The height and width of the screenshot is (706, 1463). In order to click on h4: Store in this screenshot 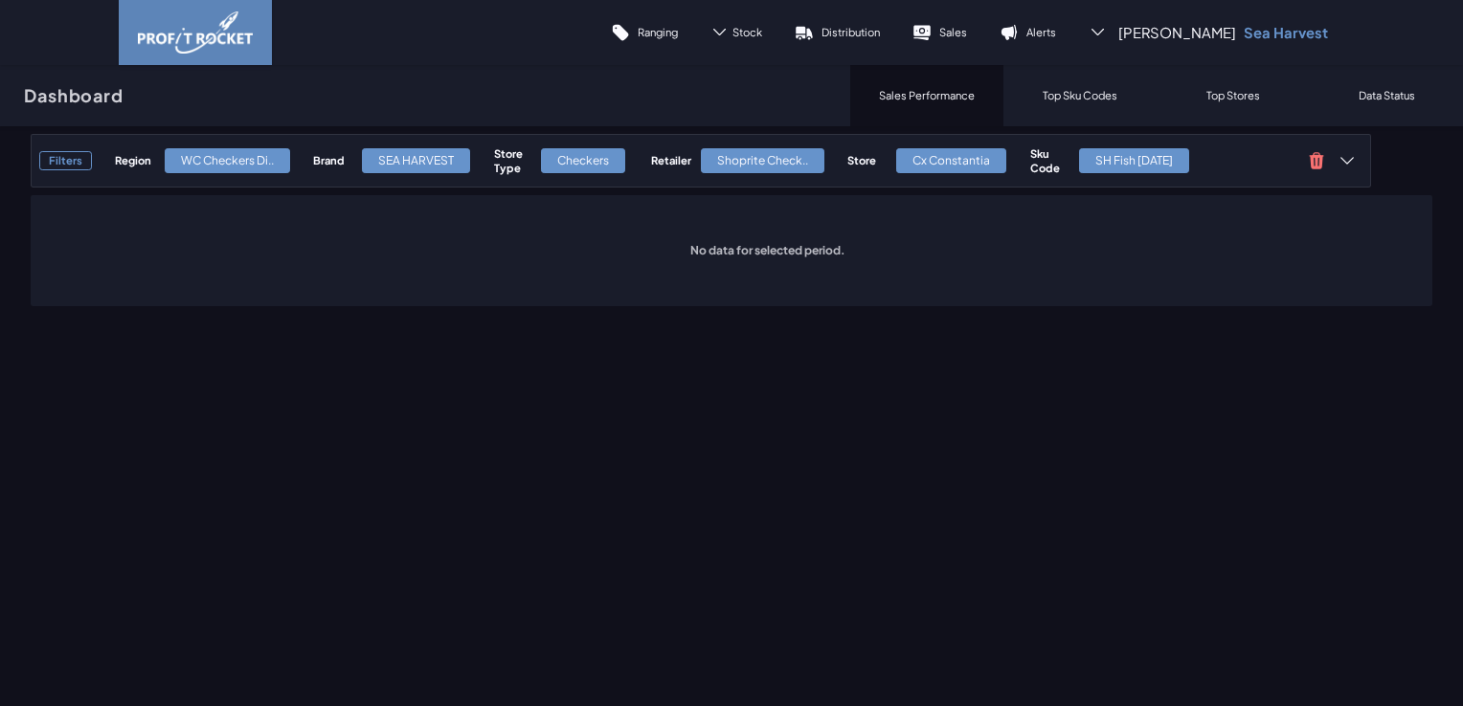, I will do `click(866, 160)`.